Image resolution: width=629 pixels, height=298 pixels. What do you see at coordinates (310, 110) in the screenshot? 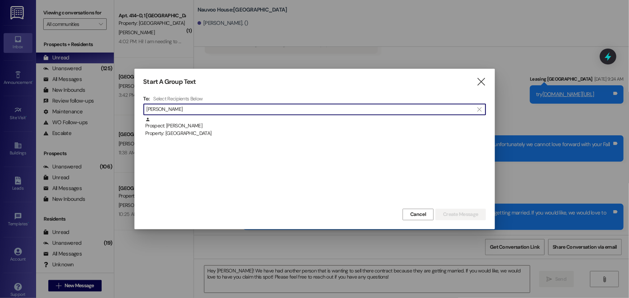
I see `input: Search for any contact or apartment` at bounding box center [310, 110].